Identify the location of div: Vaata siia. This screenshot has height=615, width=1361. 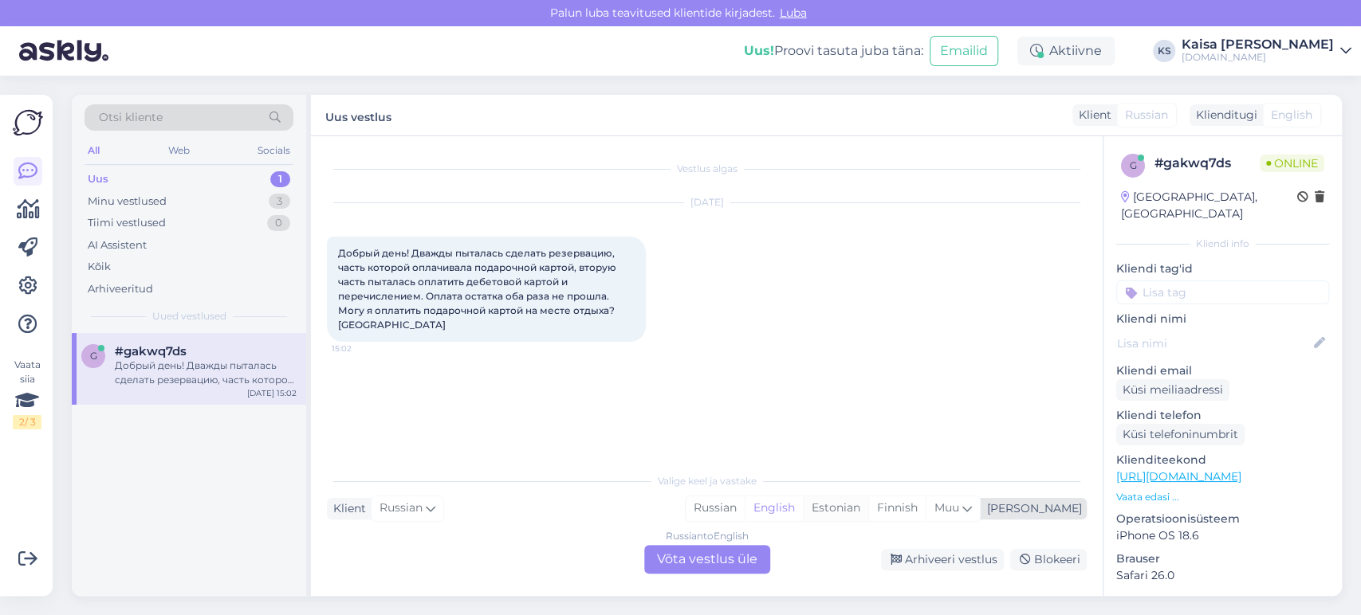
(27, 394).